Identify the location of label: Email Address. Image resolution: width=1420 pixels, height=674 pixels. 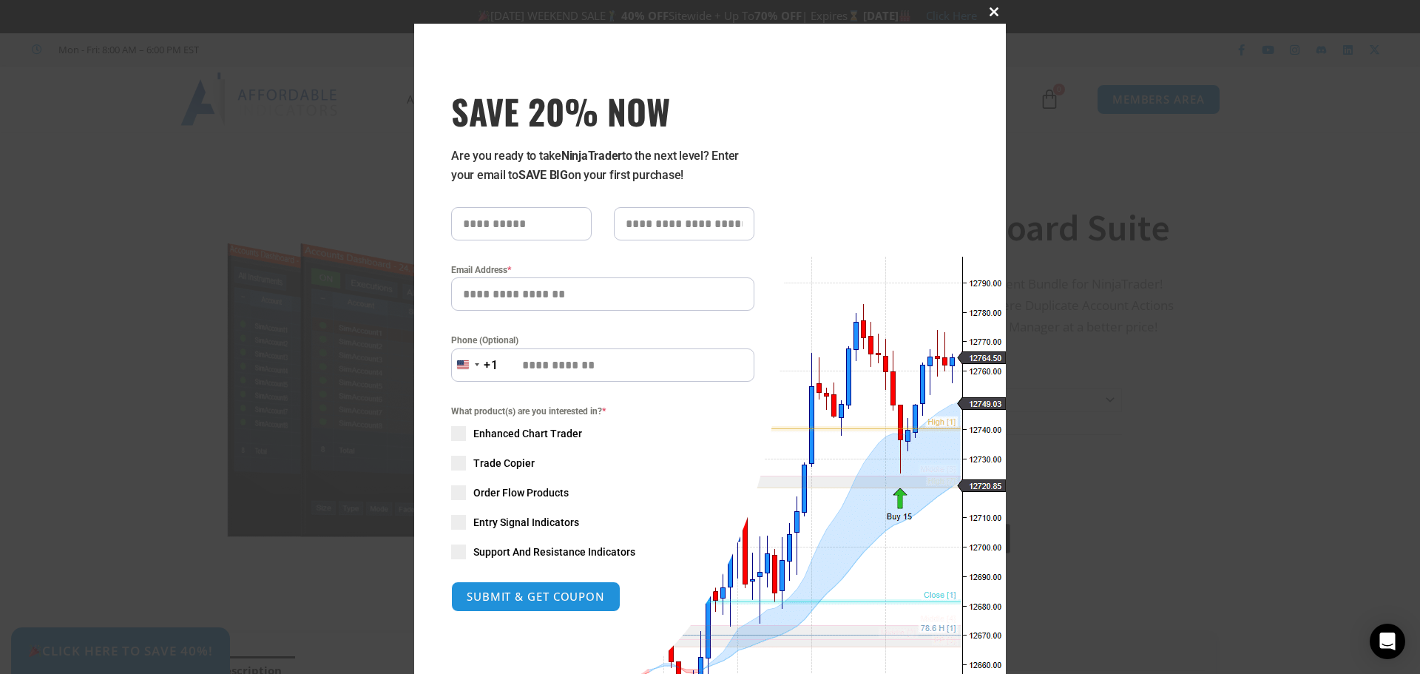
(603, 270).